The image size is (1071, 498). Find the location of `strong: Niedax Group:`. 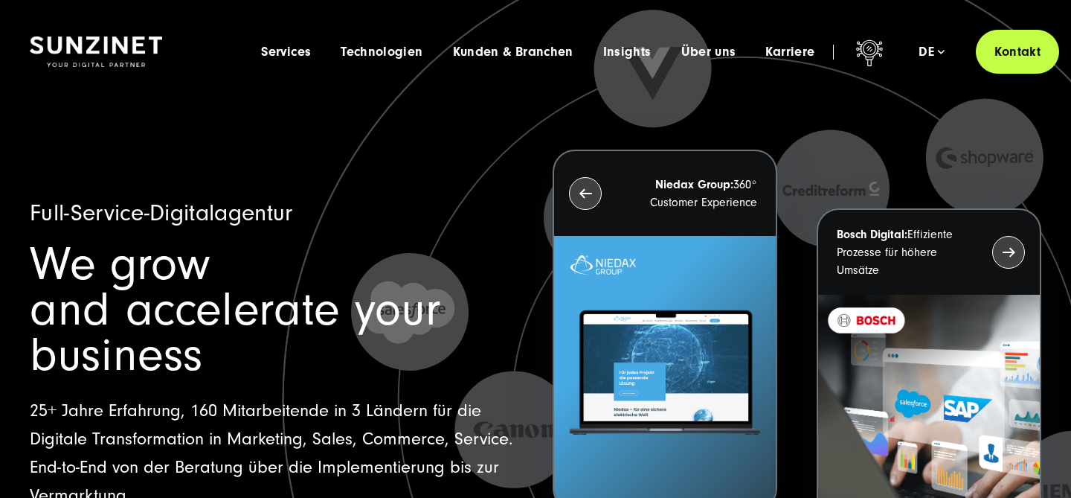

strong: Niedax Group: is located at coordinates (694, 184).